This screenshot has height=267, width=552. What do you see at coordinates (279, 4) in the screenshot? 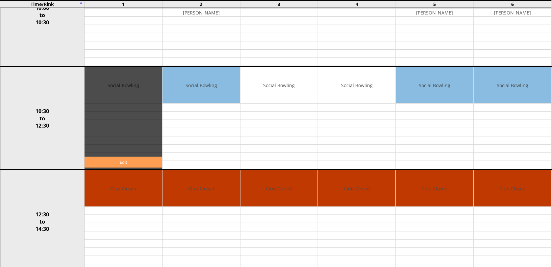
I see `td: 3` at bounding box center [279, 4].